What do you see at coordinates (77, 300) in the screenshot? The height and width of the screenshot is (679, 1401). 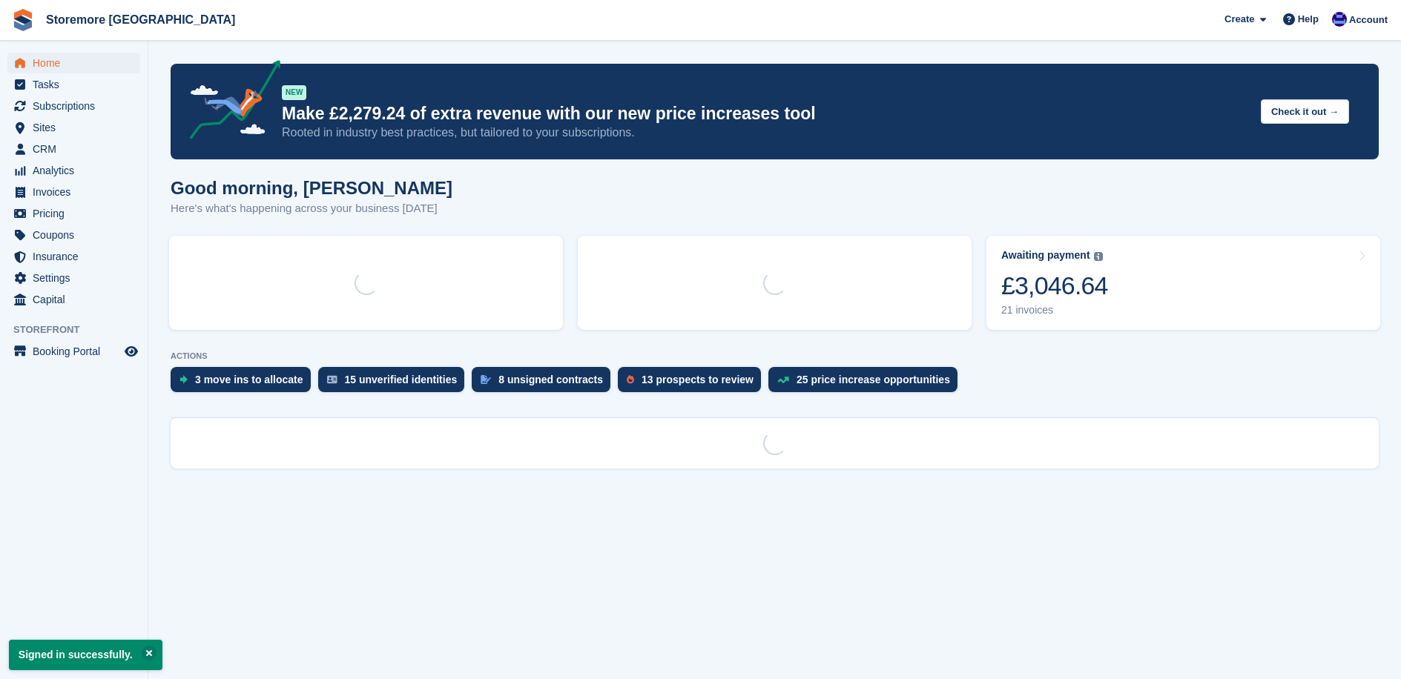 I see `span: Capital` at bounding box center [77, 300].